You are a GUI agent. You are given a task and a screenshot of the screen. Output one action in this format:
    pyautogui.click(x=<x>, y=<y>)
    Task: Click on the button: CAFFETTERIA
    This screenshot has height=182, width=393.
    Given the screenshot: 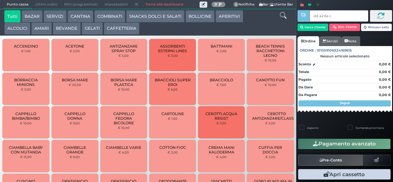 What is the action you would take?
    pyautogui.click(x=122, y=29)
    